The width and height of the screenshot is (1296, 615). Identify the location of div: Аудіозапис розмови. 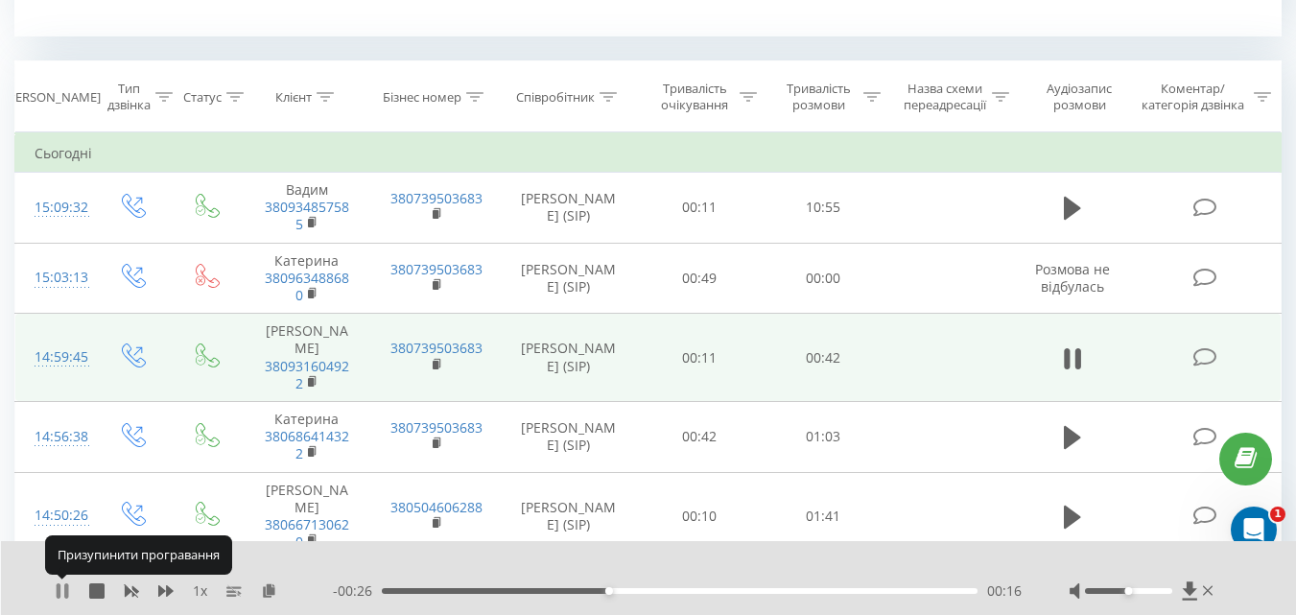
(1079, 97).